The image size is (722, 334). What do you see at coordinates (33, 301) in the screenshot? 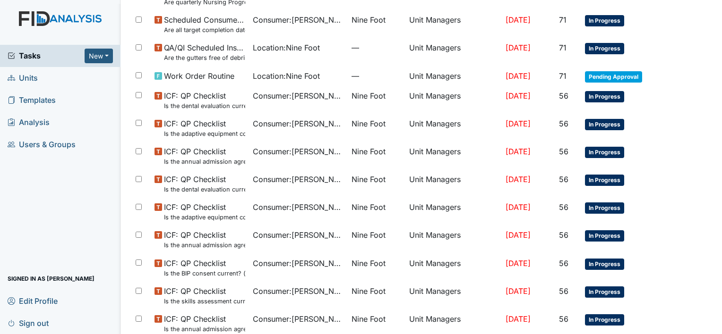
I see `span: Edit Profile` at bounding box center [33, 301].